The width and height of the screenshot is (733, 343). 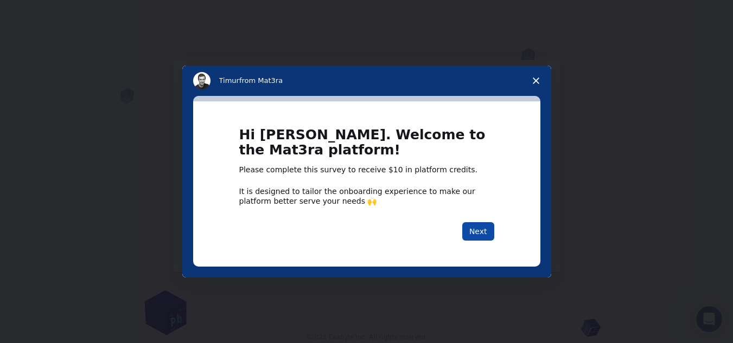 What do you see at coordinates (41, 12) in the screenshot?
I see `span: Support` at bounding box center [41, 12].